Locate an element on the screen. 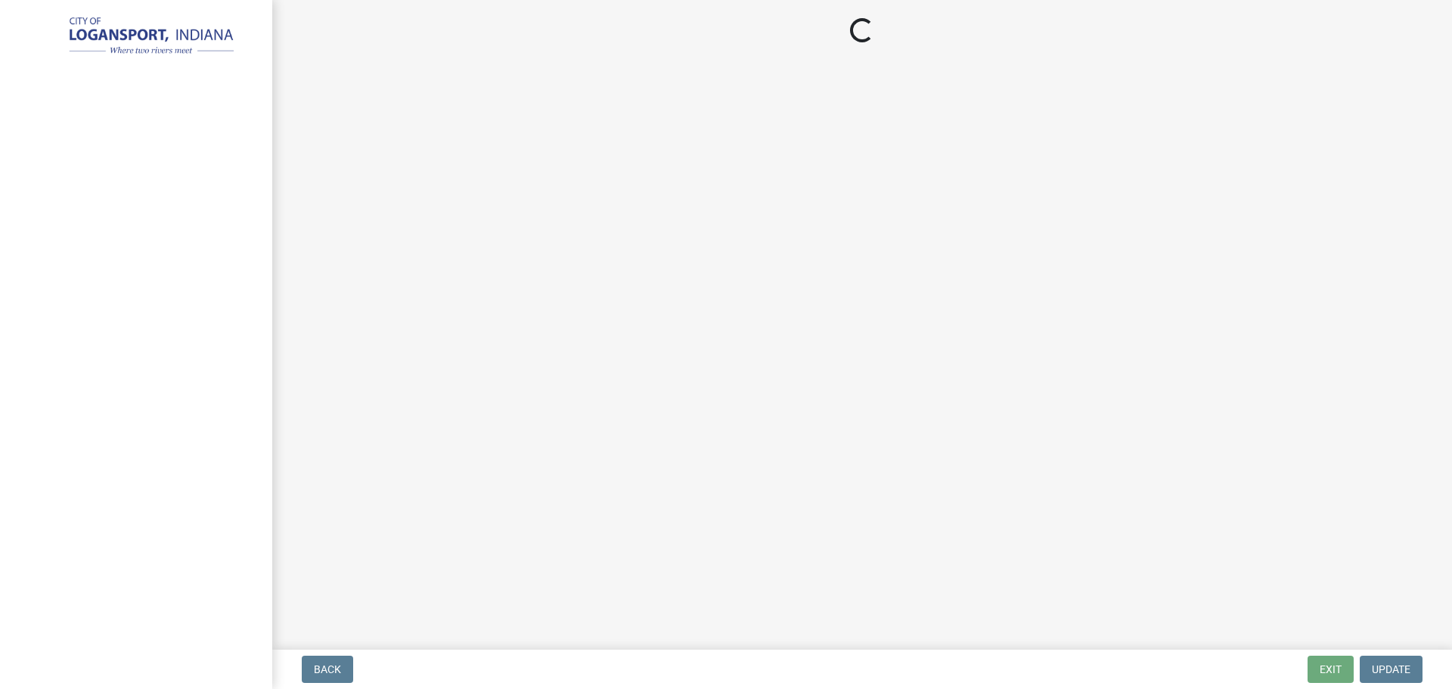  img: City of Logansport, Indiana is located at coordinates (139, 37).